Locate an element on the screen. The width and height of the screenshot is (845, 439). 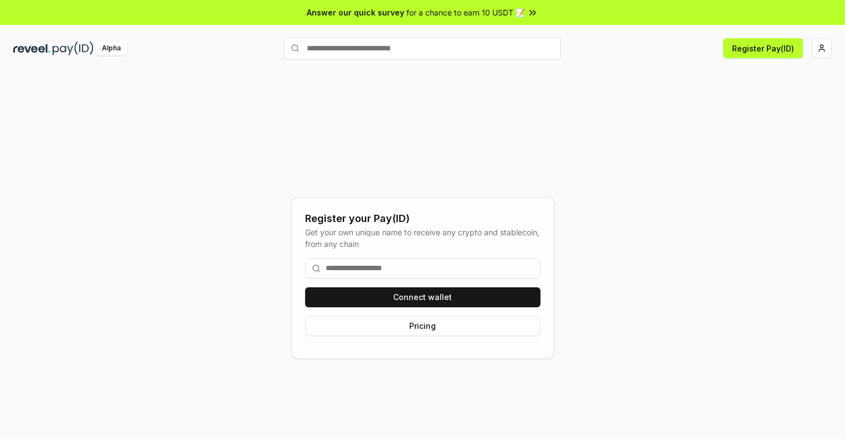
button: Register Pay(ID) is located at coordinates (763, 48).